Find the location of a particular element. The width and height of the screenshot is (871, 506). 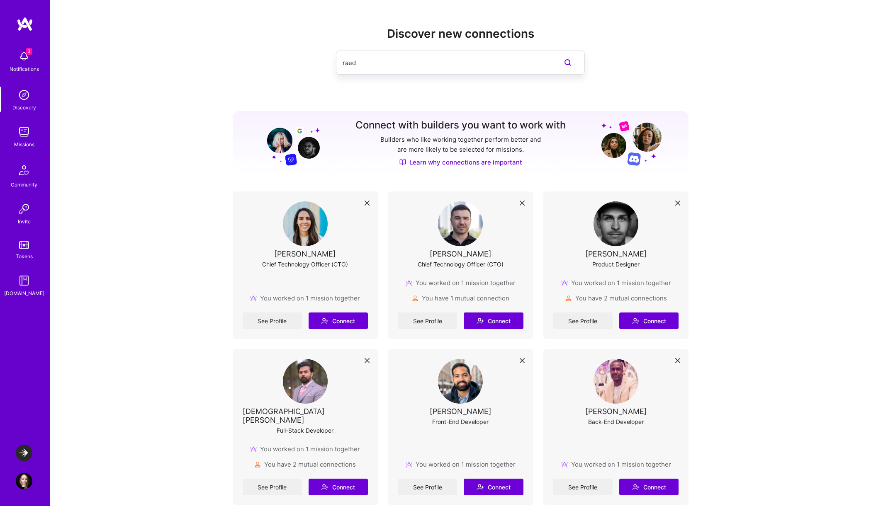

img: tokens is located at coordinates (24, 245).